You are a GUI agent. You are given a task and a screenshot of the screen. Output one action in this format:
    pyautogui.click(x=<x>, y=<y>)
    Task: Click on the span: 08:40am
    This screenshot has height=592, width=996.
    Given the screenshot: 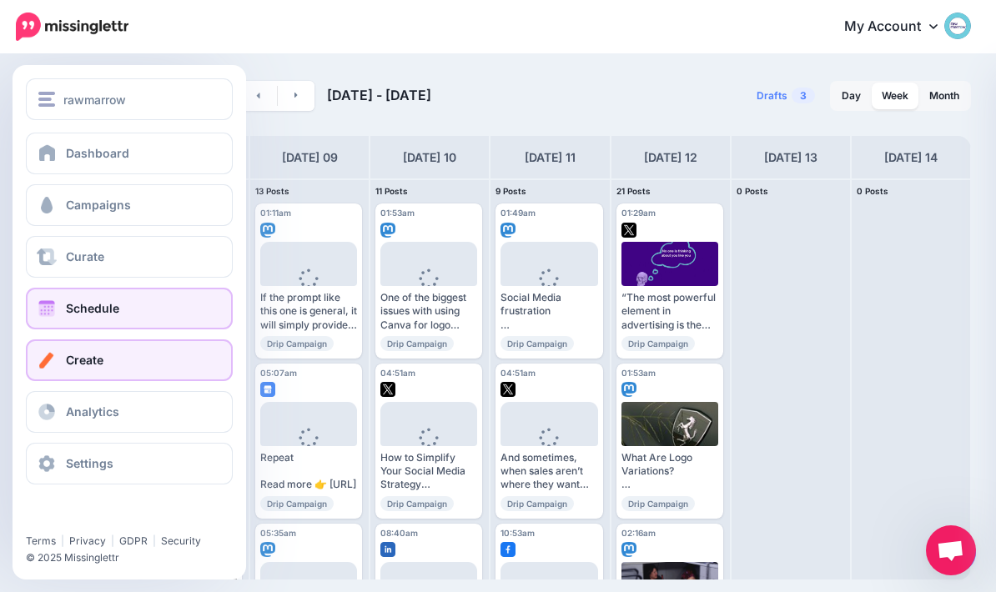 What is the action you would take?
    pyautogui.click(x=399, y=533)
    